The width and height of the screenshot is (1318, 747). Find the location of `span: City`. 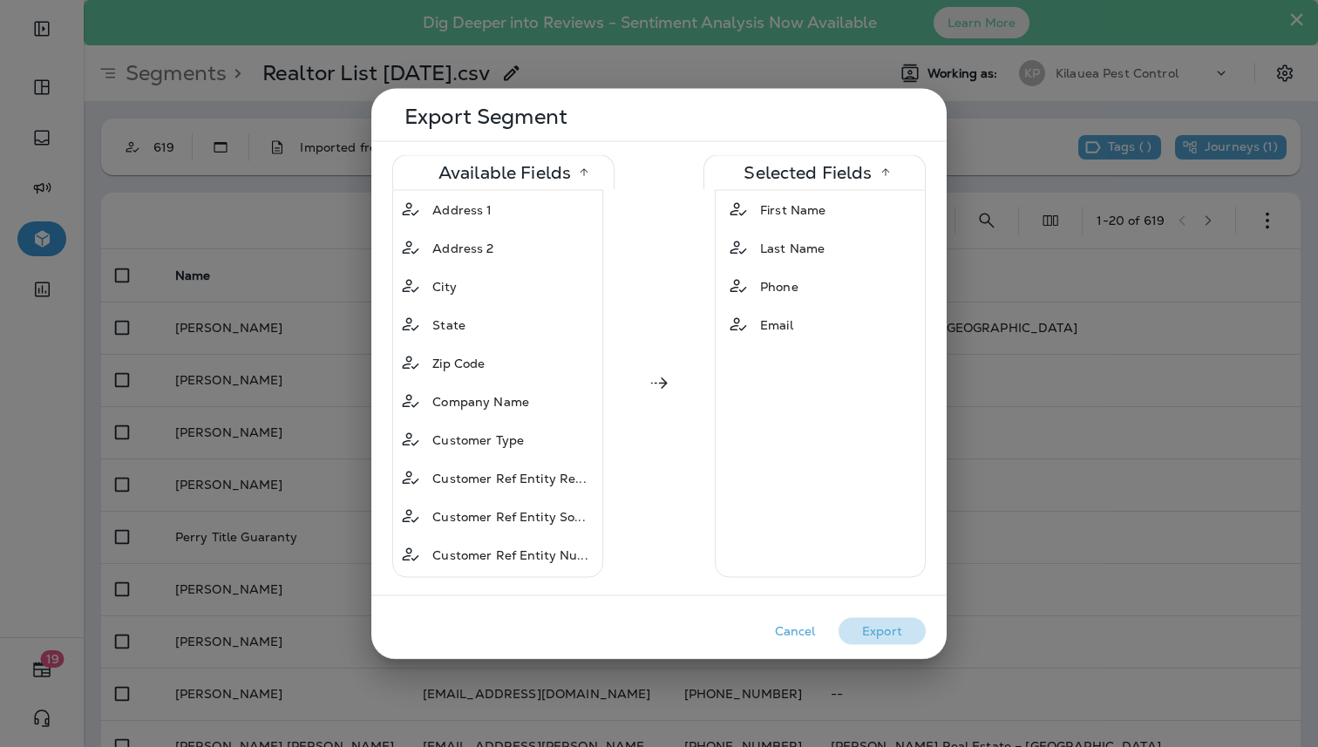

span: City is located at coordinates (445, 286).